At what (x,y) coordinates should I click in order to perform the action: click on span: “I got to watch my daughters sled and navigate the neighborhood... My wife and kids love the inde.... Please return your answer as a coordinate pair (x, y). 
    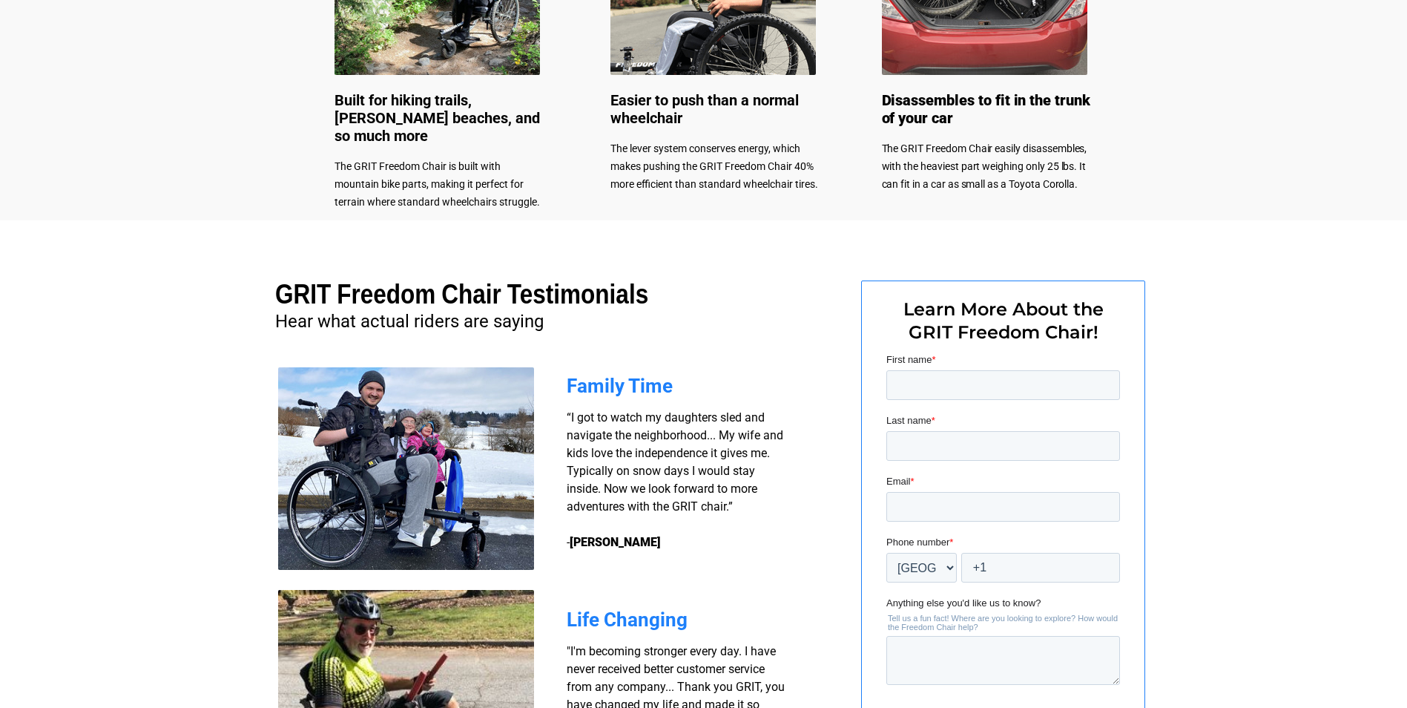
    Looking at the image, I should click on (675, 479).